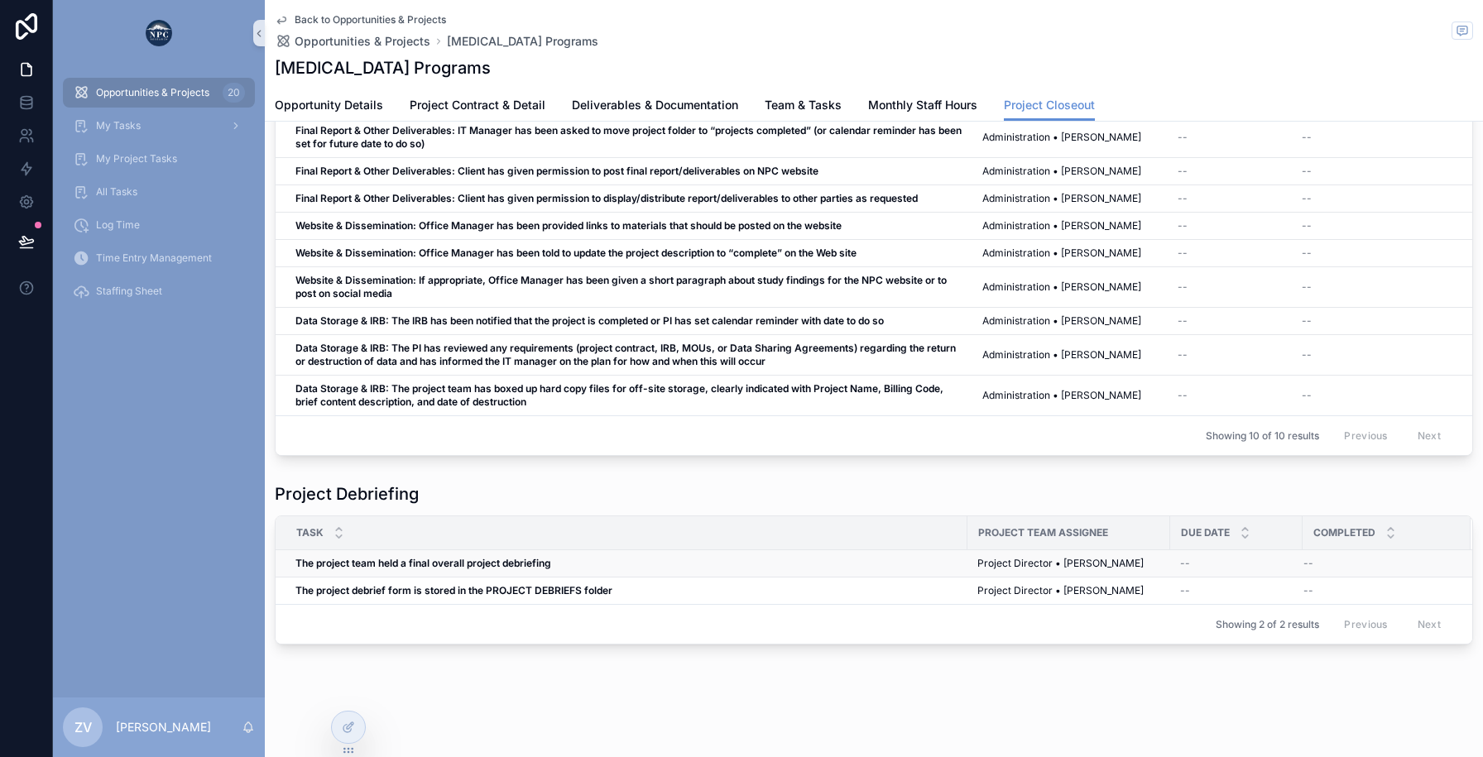 This screenshot has height=757, width=1483. What do you see at coordinates (629, 199) in the screenshot?
I see `a: Final Report & Other Deliverables: Client has given permission to display/distribute report/deliv...` at bounding box center [629, 199].